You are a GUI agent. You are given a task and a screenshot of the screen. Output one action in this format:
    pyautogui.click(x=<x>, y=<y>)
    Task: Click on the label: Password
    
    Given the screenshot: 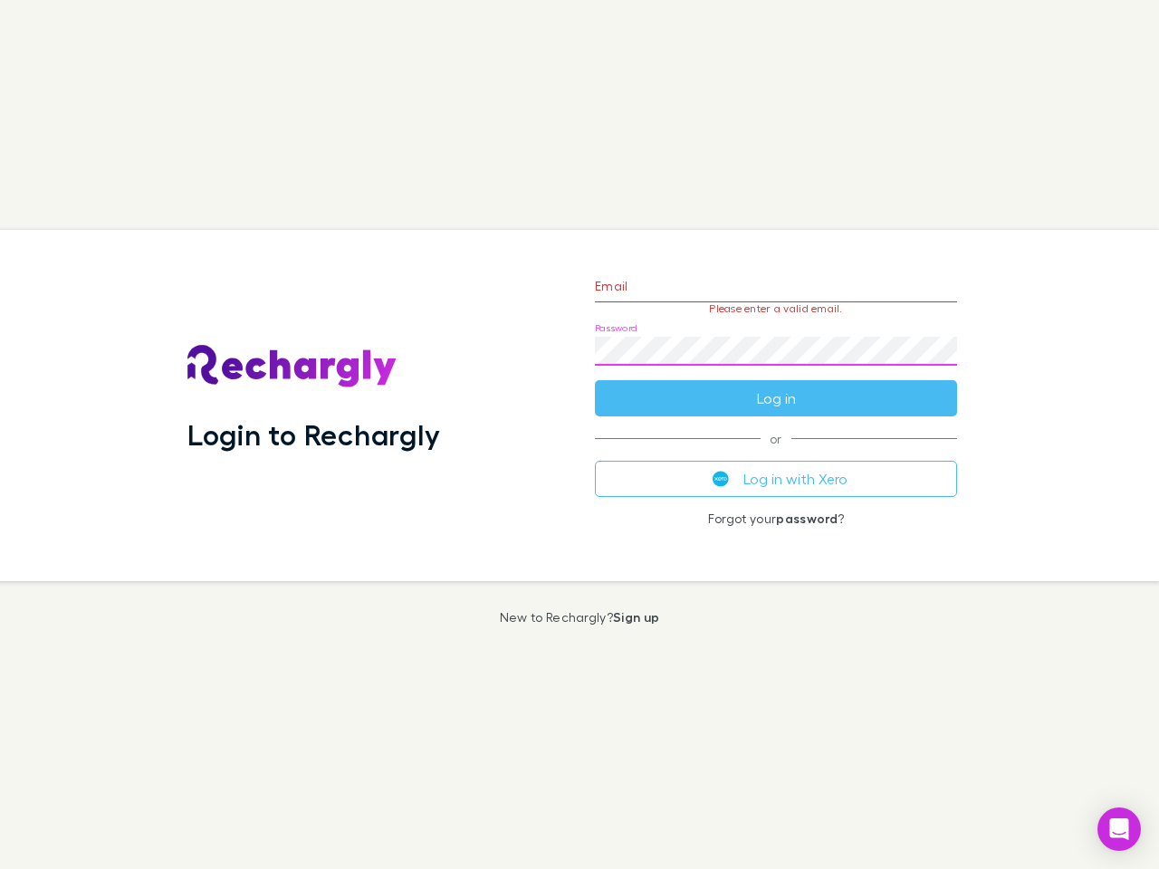 What is the action you would take?
    pyautogui.click(x=616, y=328)
    